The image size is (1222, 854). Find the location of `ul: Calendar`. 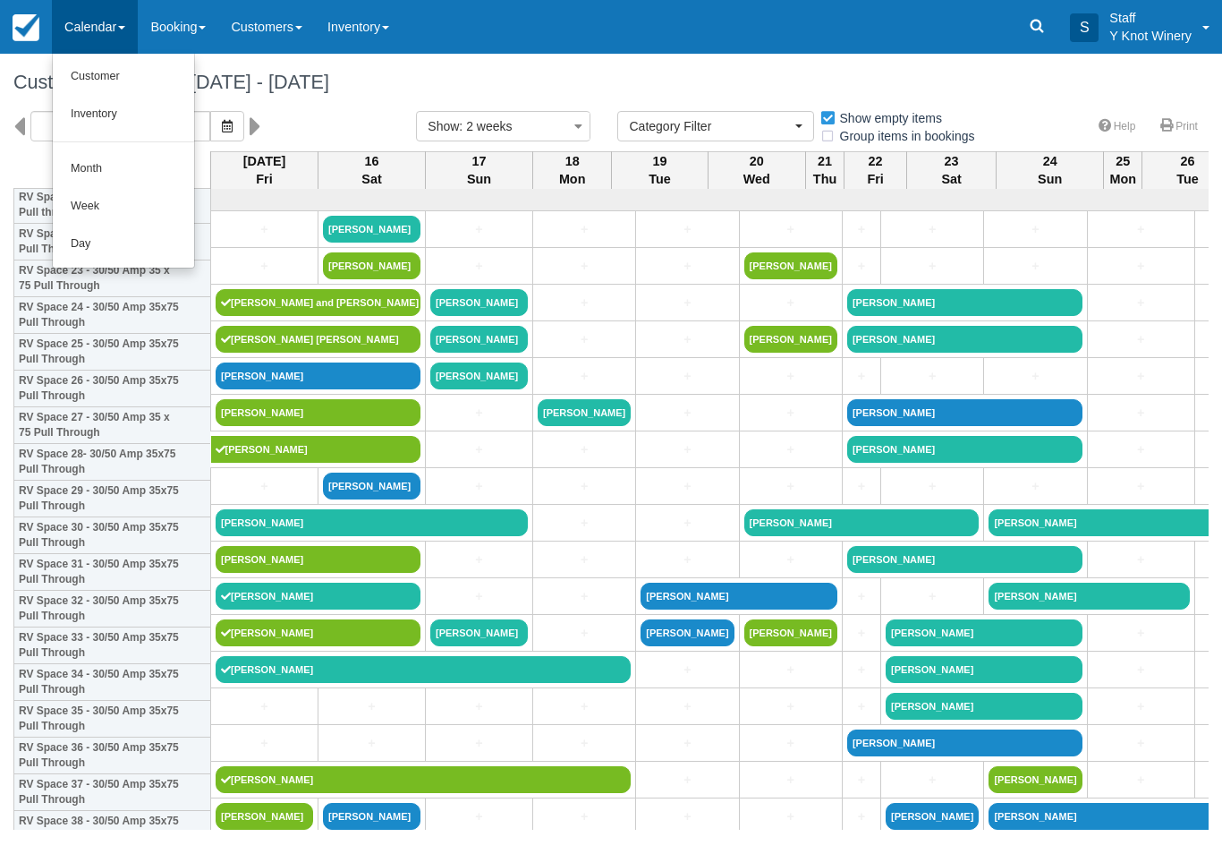

ul: Calendar is located at coordinates (123, 161).